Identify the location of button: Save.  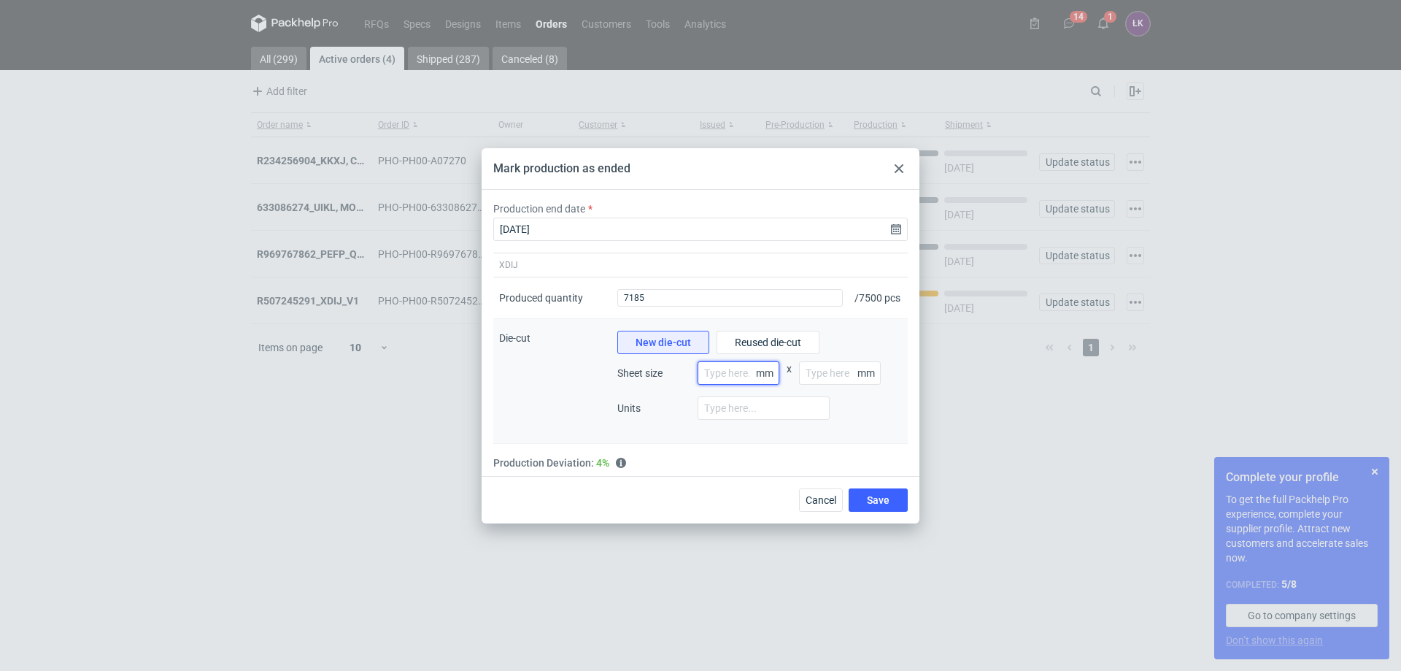
(878, 500).